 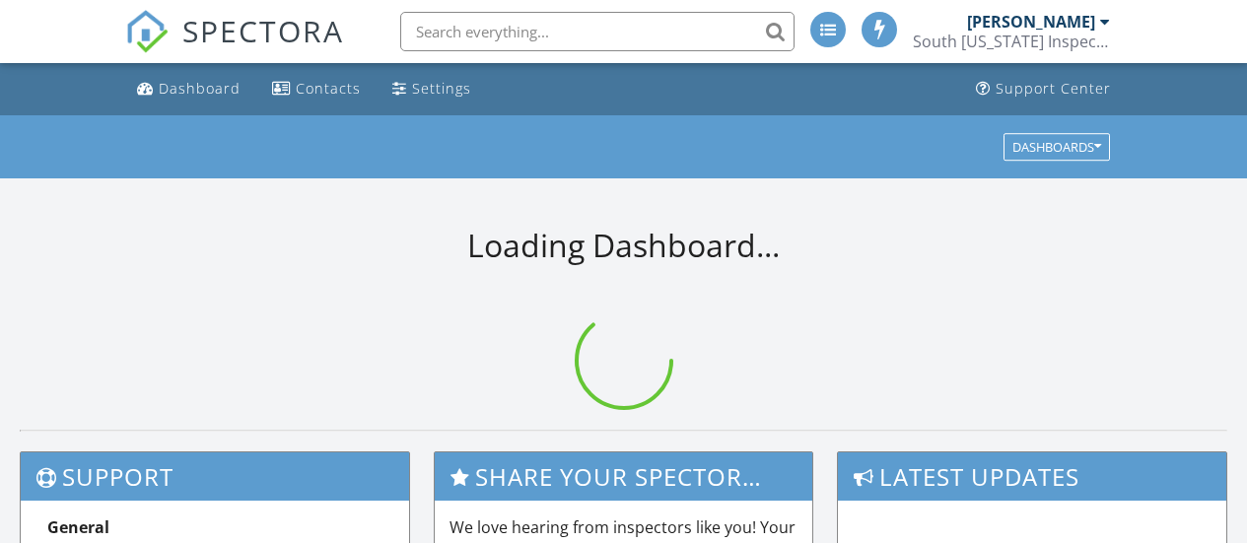 I want to click on a: Settings, so click(x=432, y=89).